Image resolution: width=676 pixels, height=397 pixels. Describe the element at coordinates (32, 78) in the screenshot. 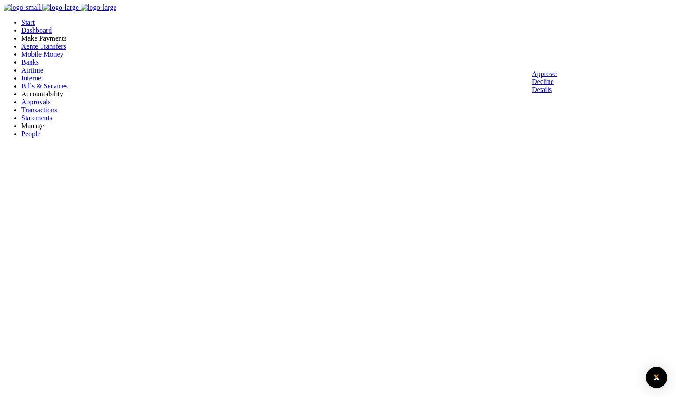

I see `a: Internet` at that location.